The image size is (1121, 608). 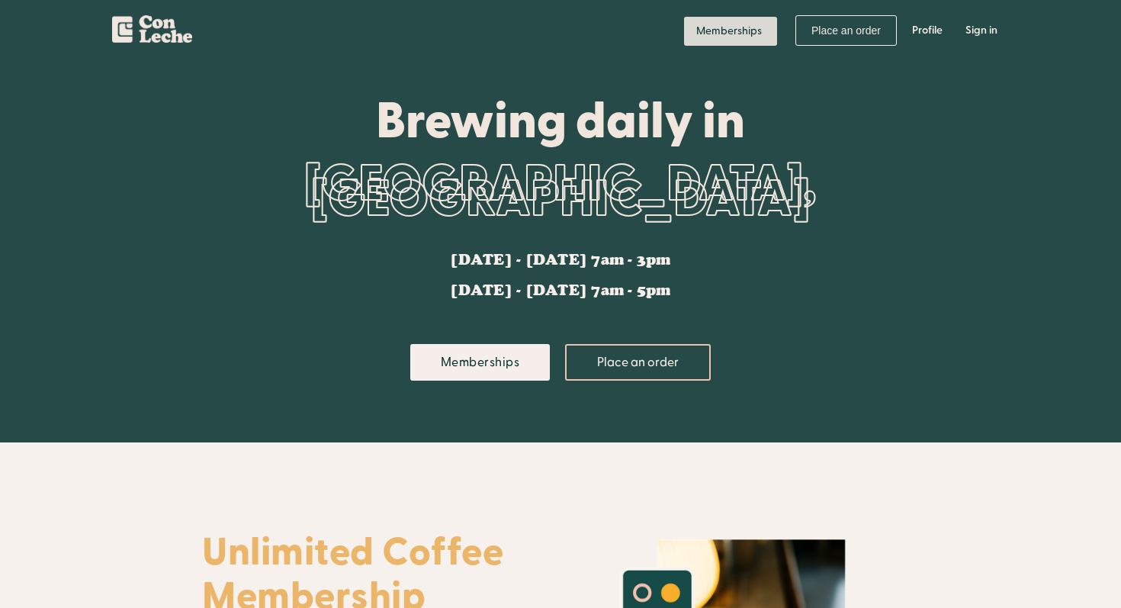 I want to click on div: Brewing daily in, so click(x=561, y=120).